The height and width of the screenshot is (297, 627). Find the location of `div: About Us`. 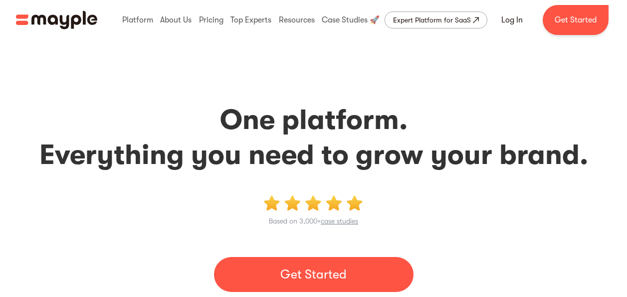

div: About Us is located at coordinates (176, 20).